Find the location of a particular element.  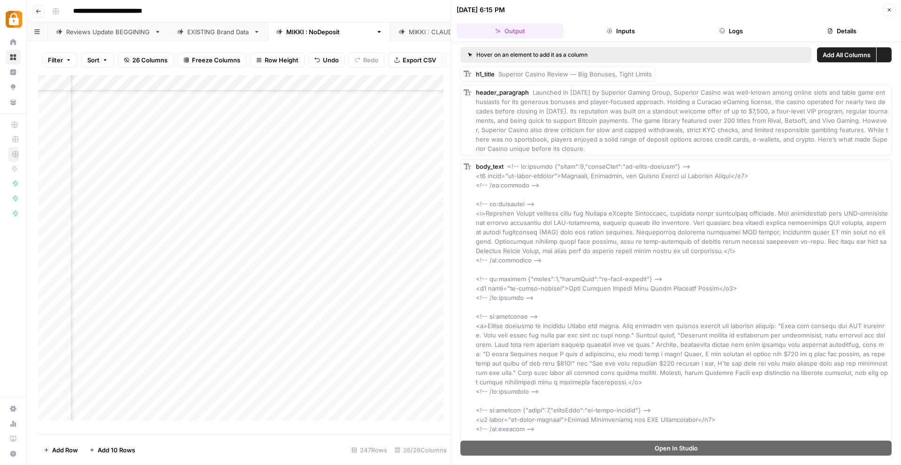

span: Undo is located at coordinates (331, 60).